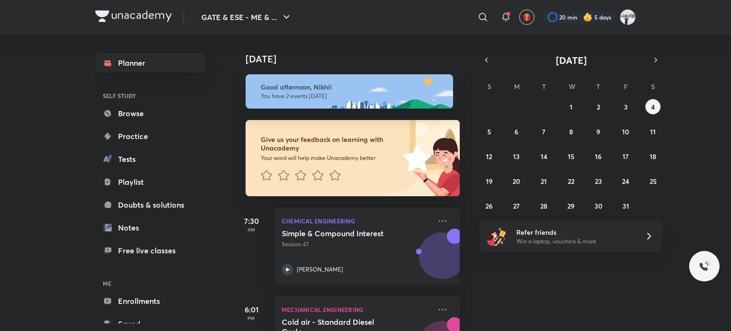  What do you see at coordinates (544, 156) in the screenshot?
I see `abbr: October 14, 2025` at bounding box center [544, 156].